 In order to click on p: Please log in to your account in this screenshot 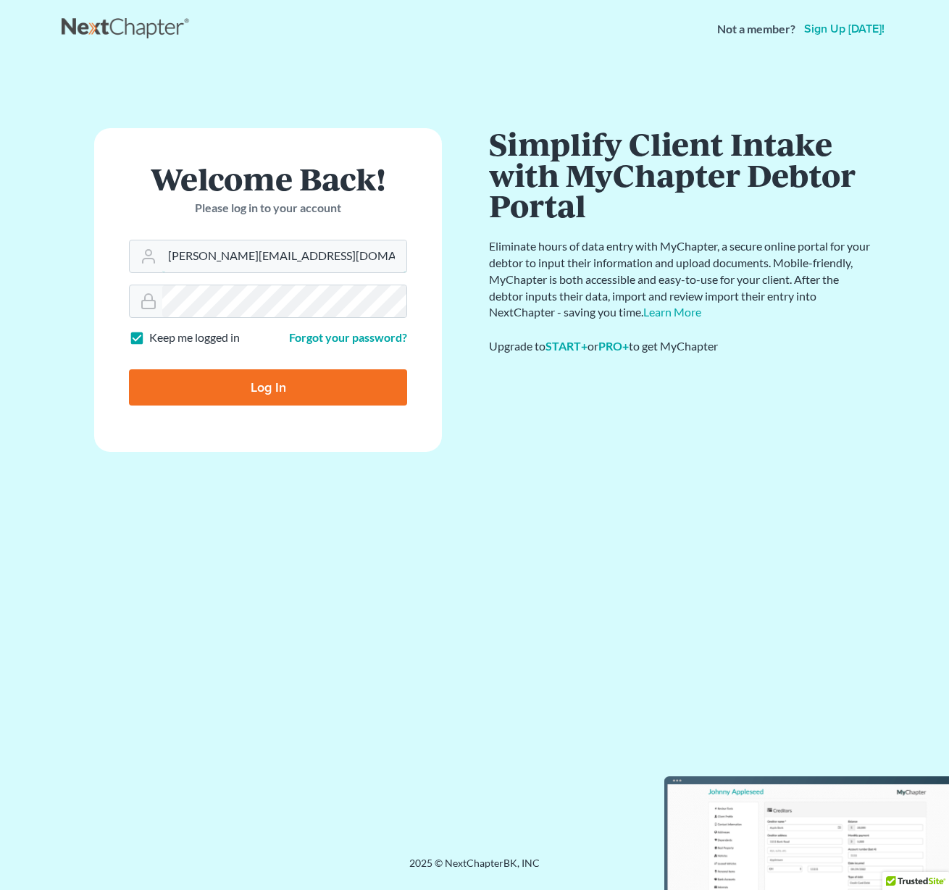, I will do `click(268, 208)`.